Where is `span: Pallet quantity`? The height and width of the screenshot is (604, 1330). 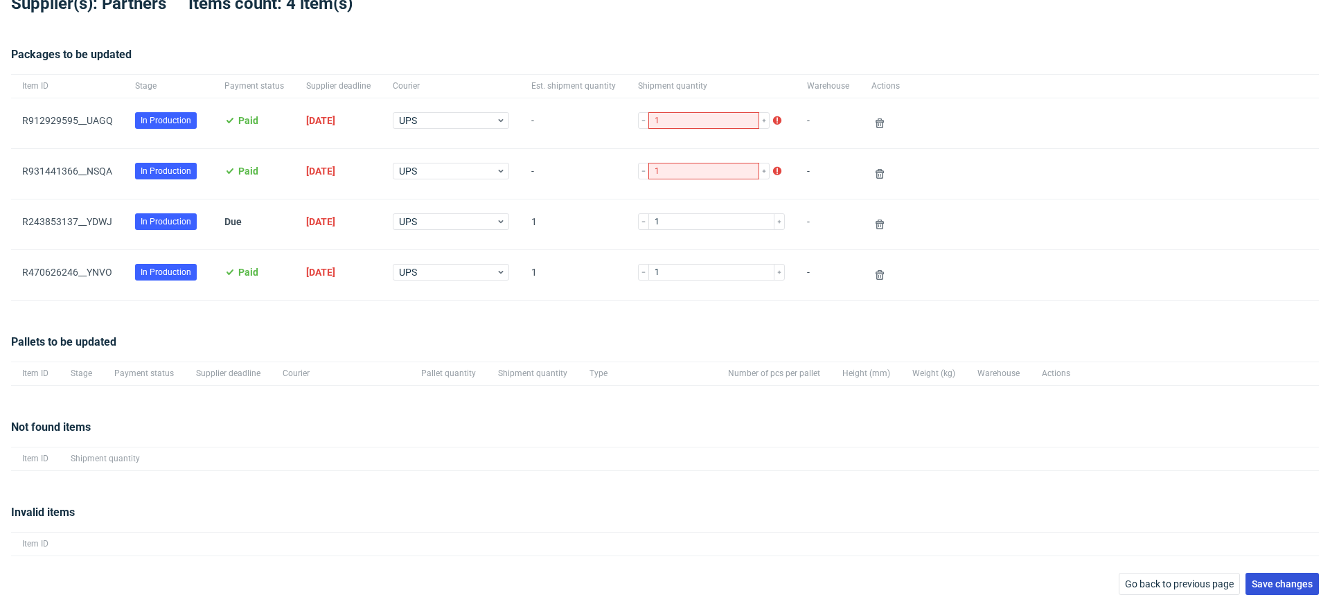
span: Pallet quantity is located at coordinates (448, 373).